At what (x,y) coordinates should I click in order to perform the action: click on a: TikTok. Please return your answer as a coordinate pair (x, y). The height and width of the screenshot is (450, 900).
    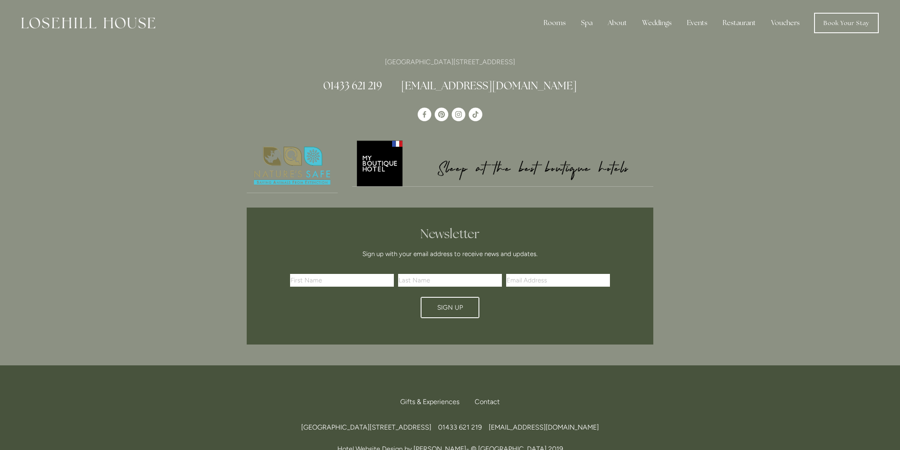
    Looking at the image, I should click on (475, 114).